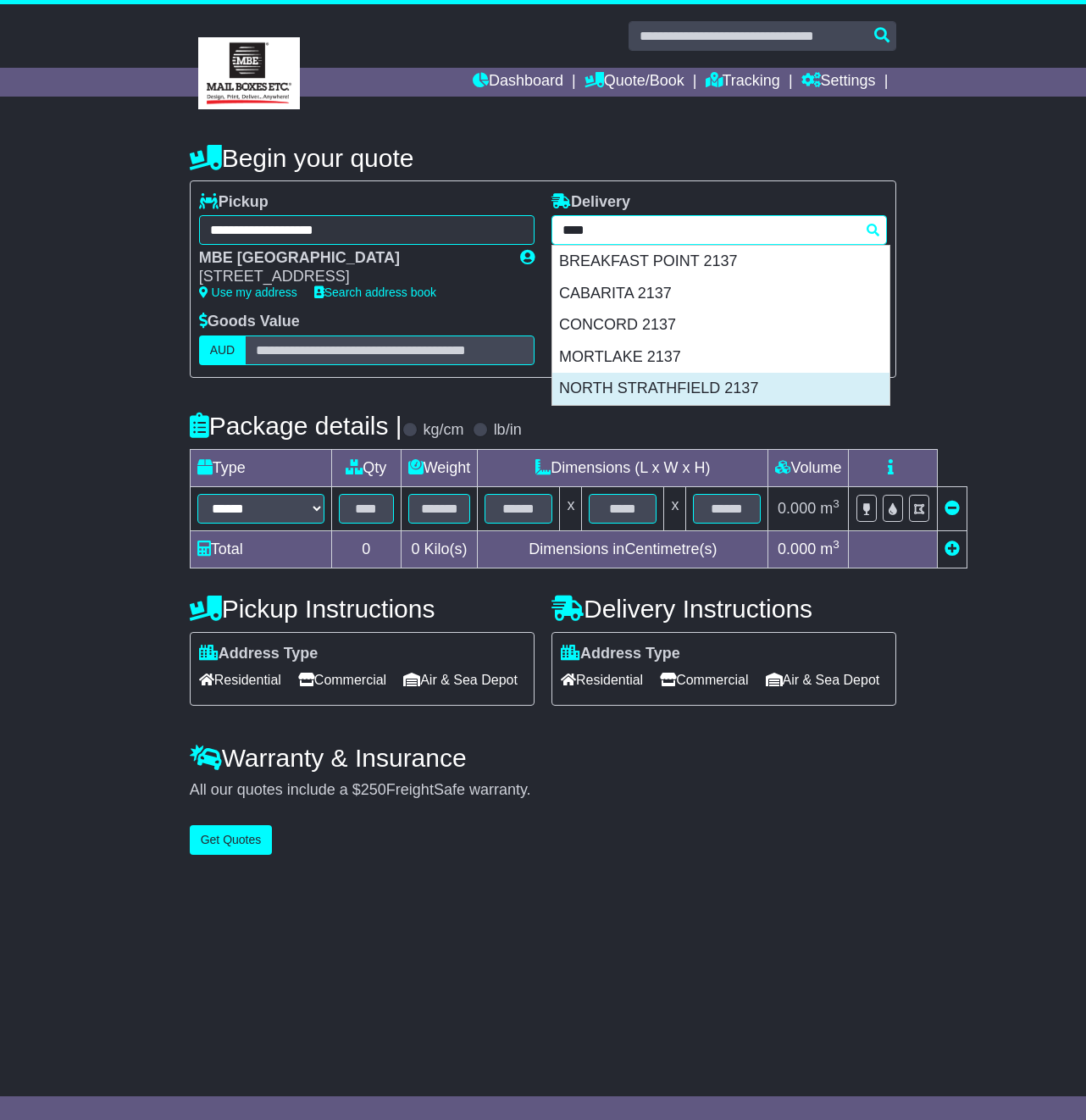 The image size is (1086, 1120). I want to click on label: lb/in, so click(507, 430).